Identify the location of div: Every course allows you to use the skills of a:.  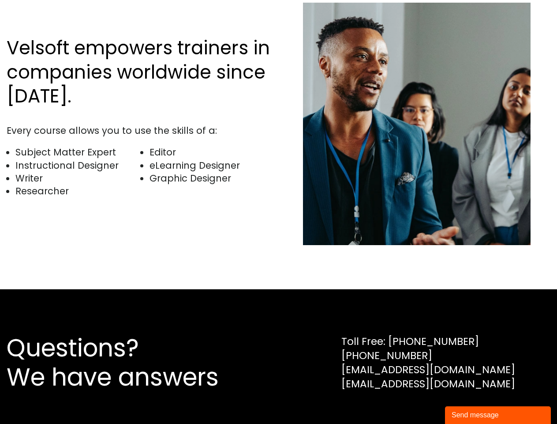
(140, 130).